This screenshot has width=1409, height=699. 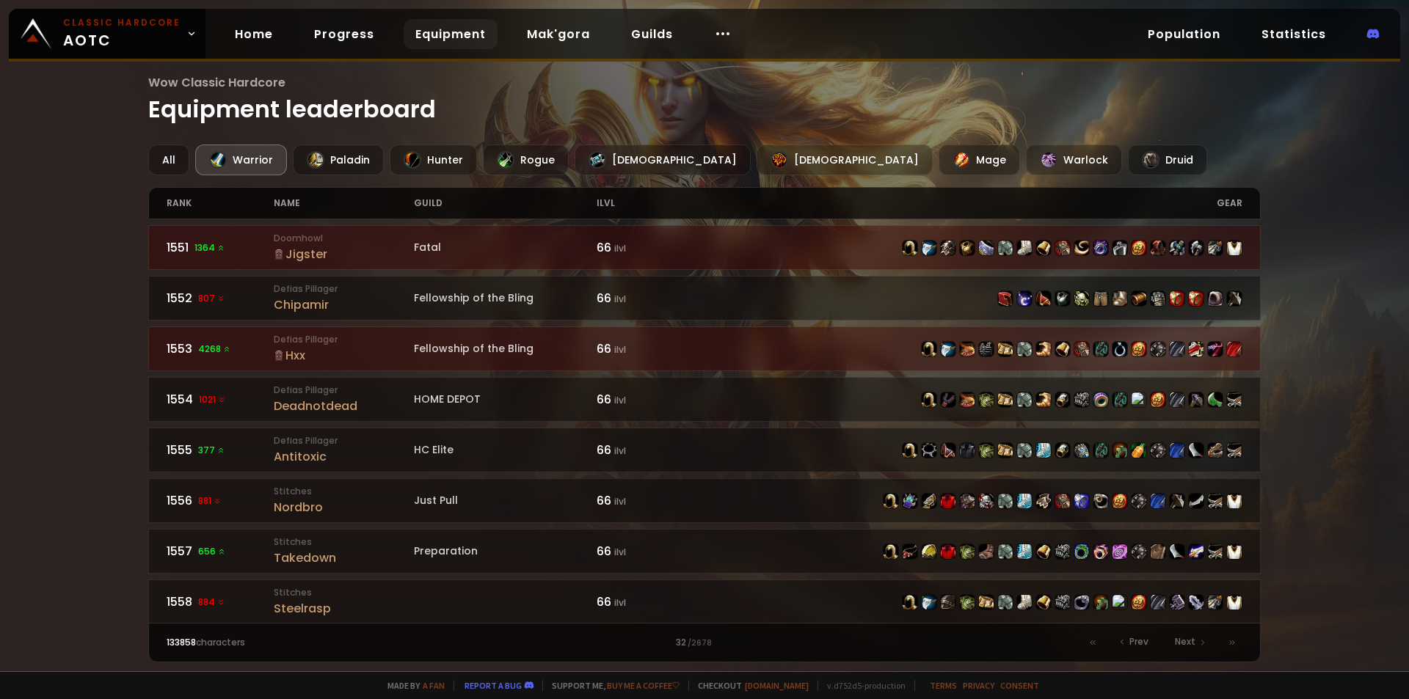 What do you see at coordinates (169, 160) in the screenshot?
I see `div: All` at bounding box center [169, 160].